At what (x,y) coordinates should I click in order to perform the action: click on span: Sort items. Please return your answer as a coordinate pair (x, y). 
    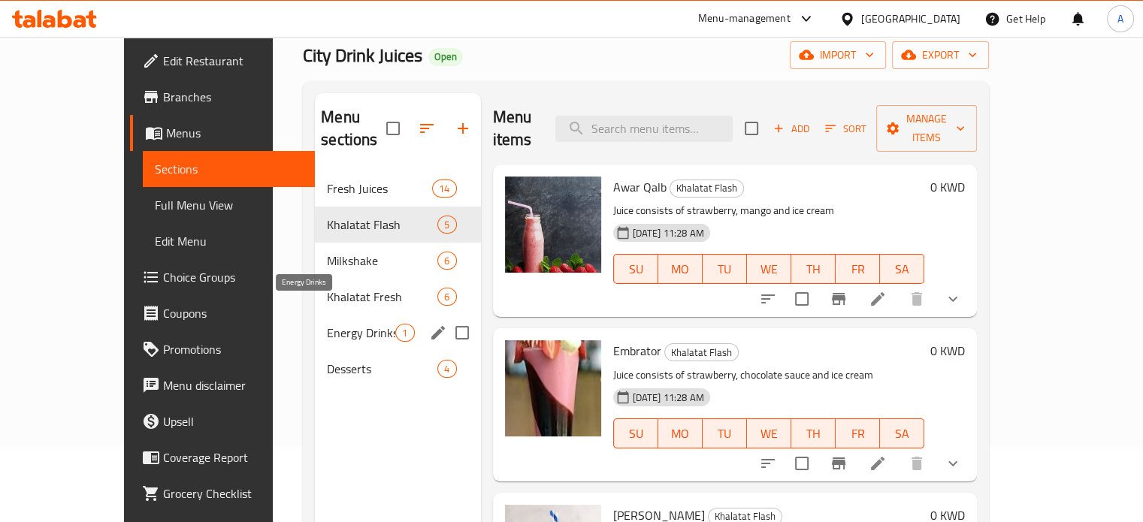
    Looking at the image, I should click on (845, 128).